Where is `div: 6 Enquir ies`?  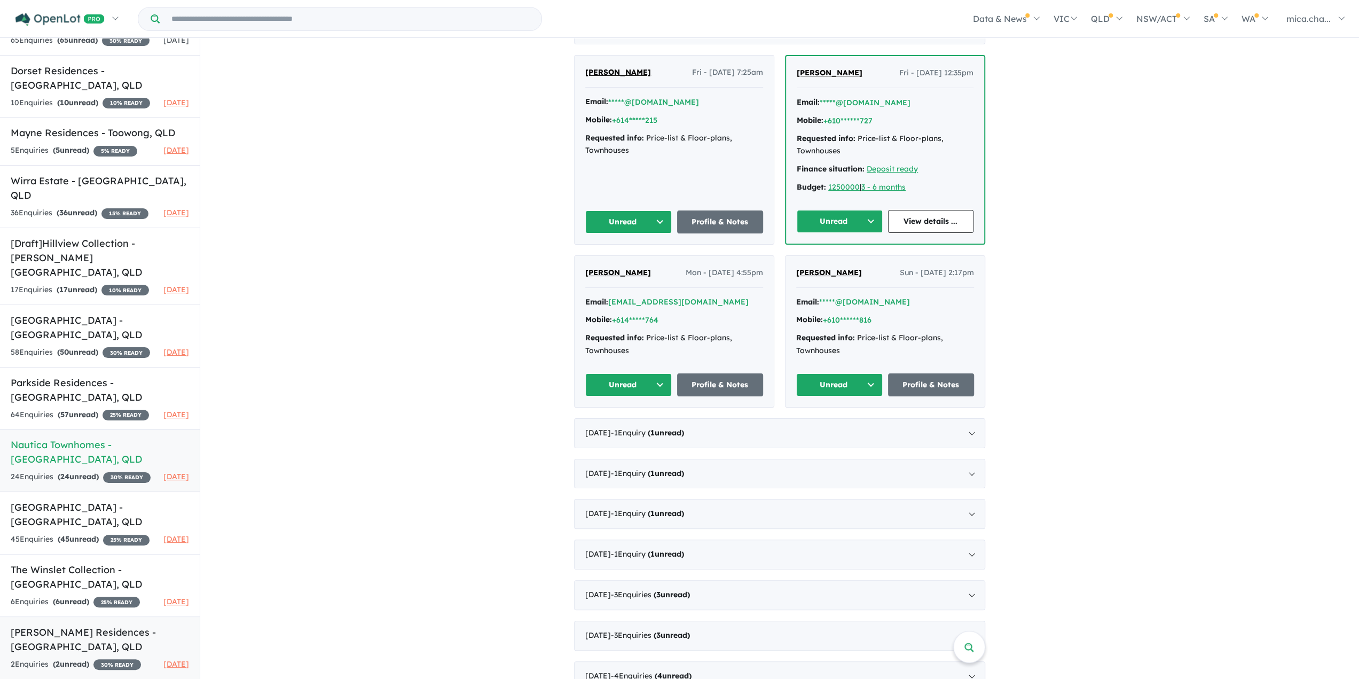 div: 6 Enquir ies is located at coordinates (75, 602).